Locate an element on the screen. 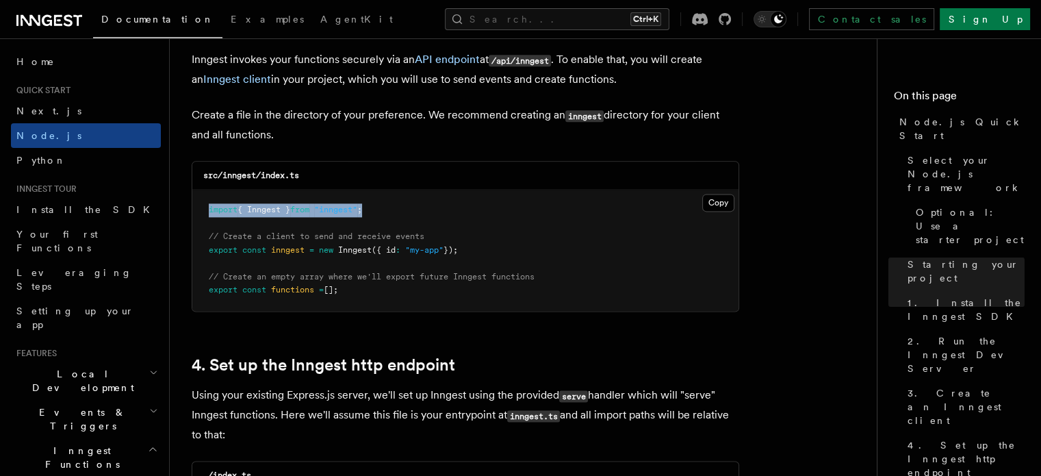 The image size is (1041, 476). span: Starting your project is located at coordinates (965, 271).